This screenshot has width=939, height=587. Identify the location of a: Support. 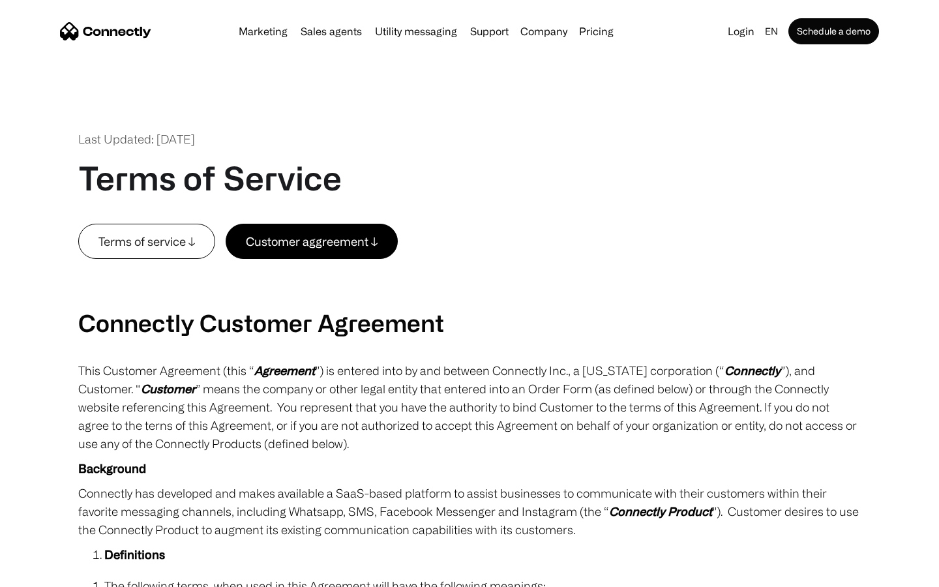
(489, 31).